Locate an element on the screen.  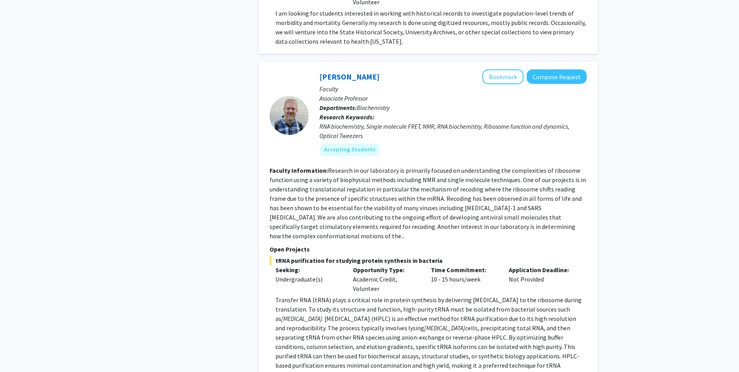
div: Not Provided is located at coordinates (542, 279).